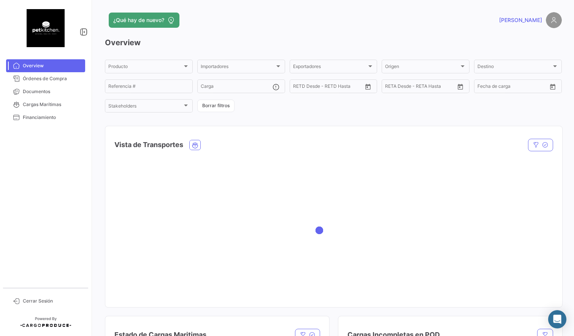 Image resolution: width=574 pixels, height=336 pixels. What do you see at coordinates (422, 68) in the screenshot?
I see `span: Origen` at bounding box center [422, 68].